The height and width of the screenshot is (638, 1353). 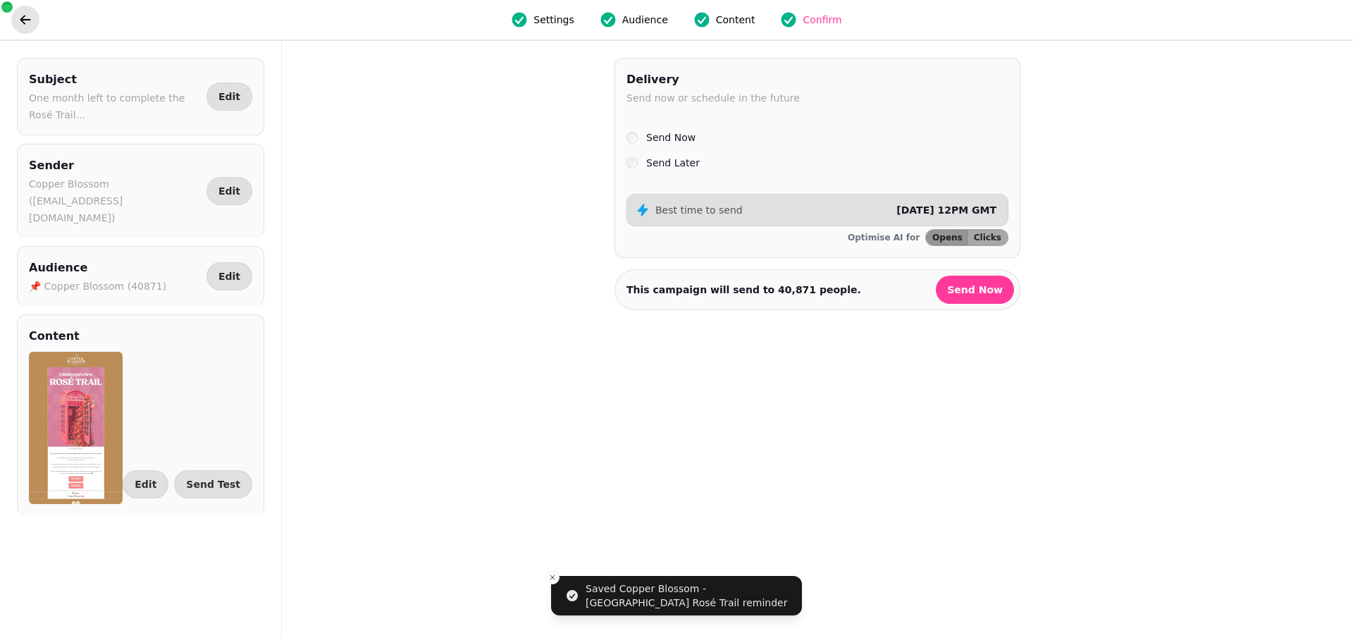 I want to click on label: Send Later, so click(x=673, y=163).